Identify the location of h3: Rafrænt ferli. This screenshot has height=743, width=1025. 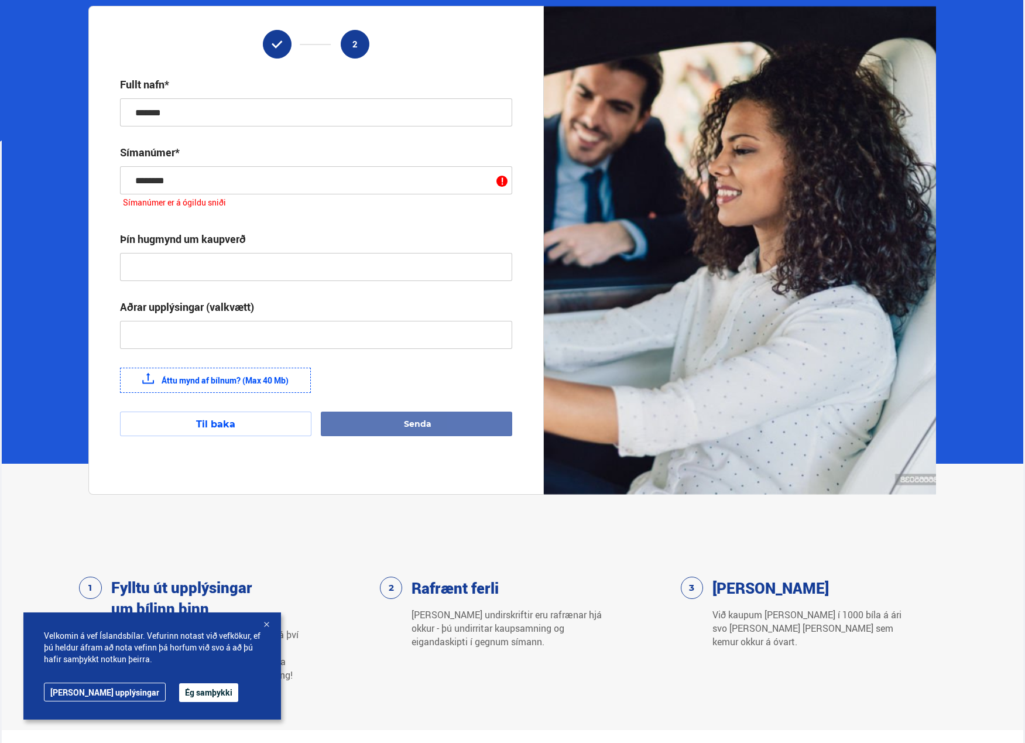
(455, 588).